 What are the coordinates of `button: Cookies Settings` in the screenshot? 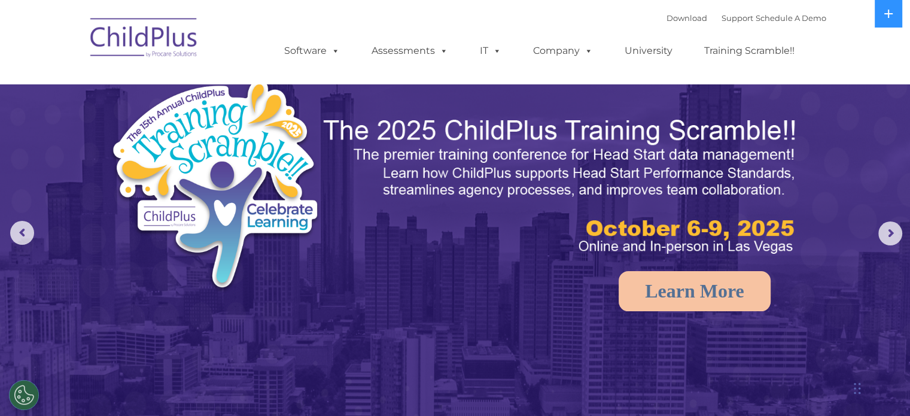 It's located at (24, 395).